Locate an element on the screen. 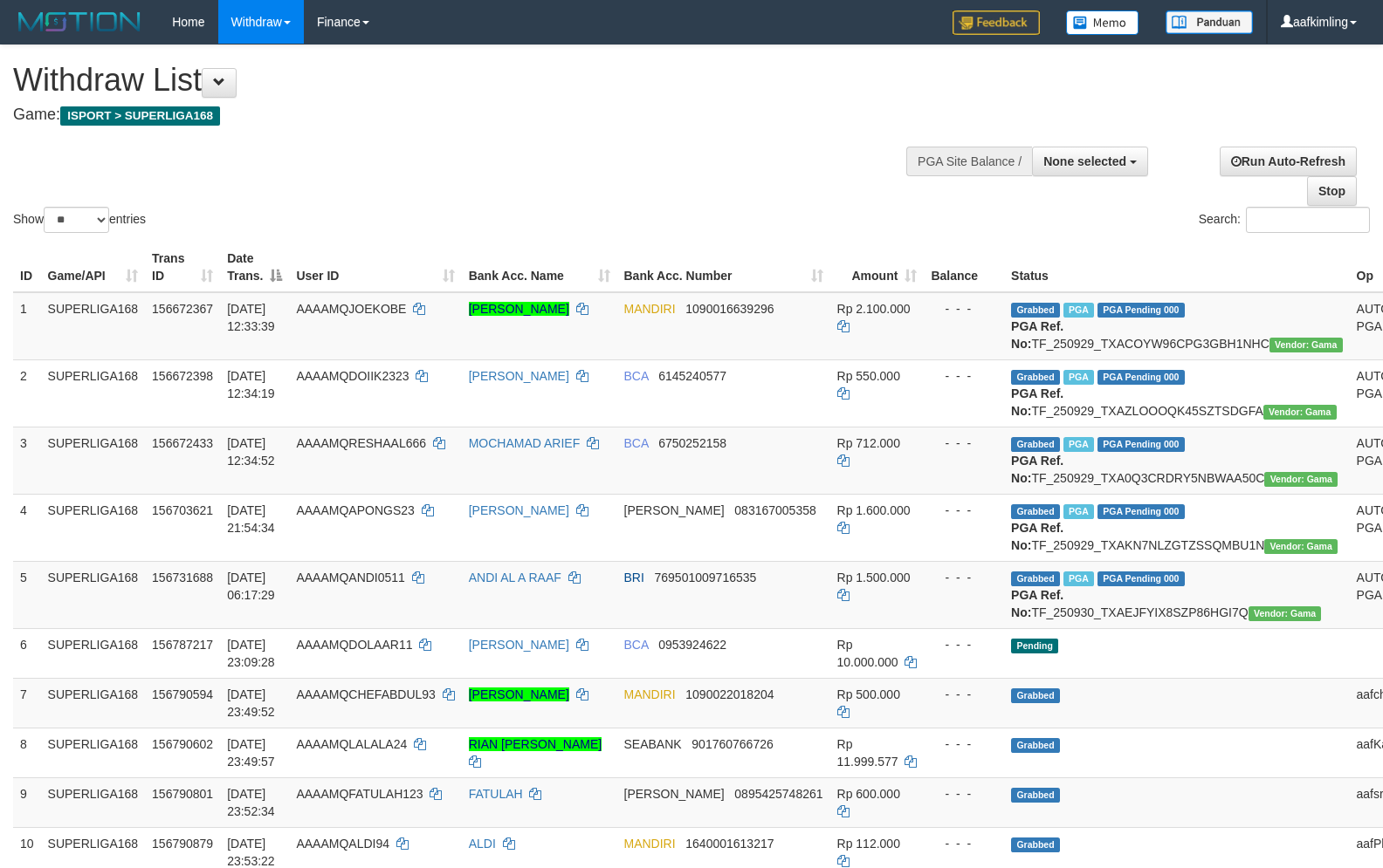  span: Rp 712.000 is located at coordinates (868, 444).